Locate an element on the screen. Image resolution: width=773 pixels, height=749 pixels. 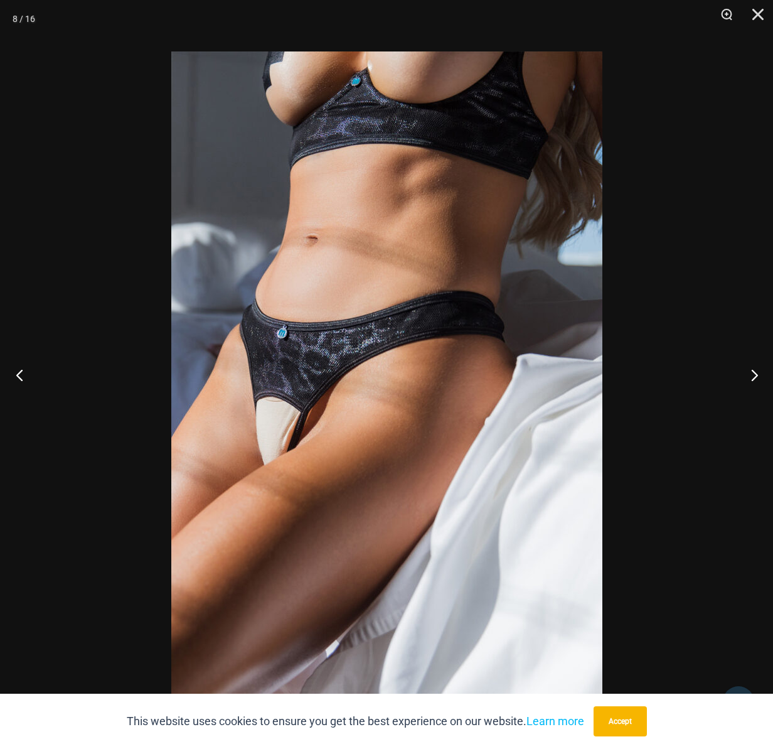
a: Learn more is located at coordinates (555, 721).